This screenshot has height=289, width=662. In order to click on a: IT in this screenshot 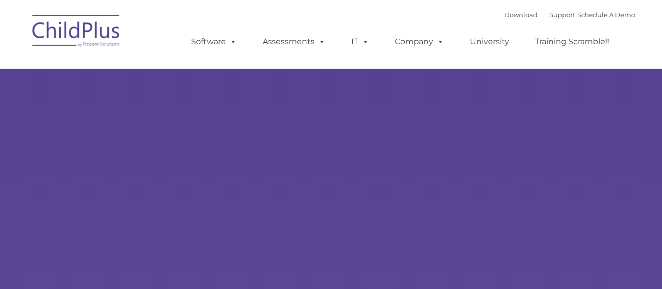, I will do `click(360, 42)`.